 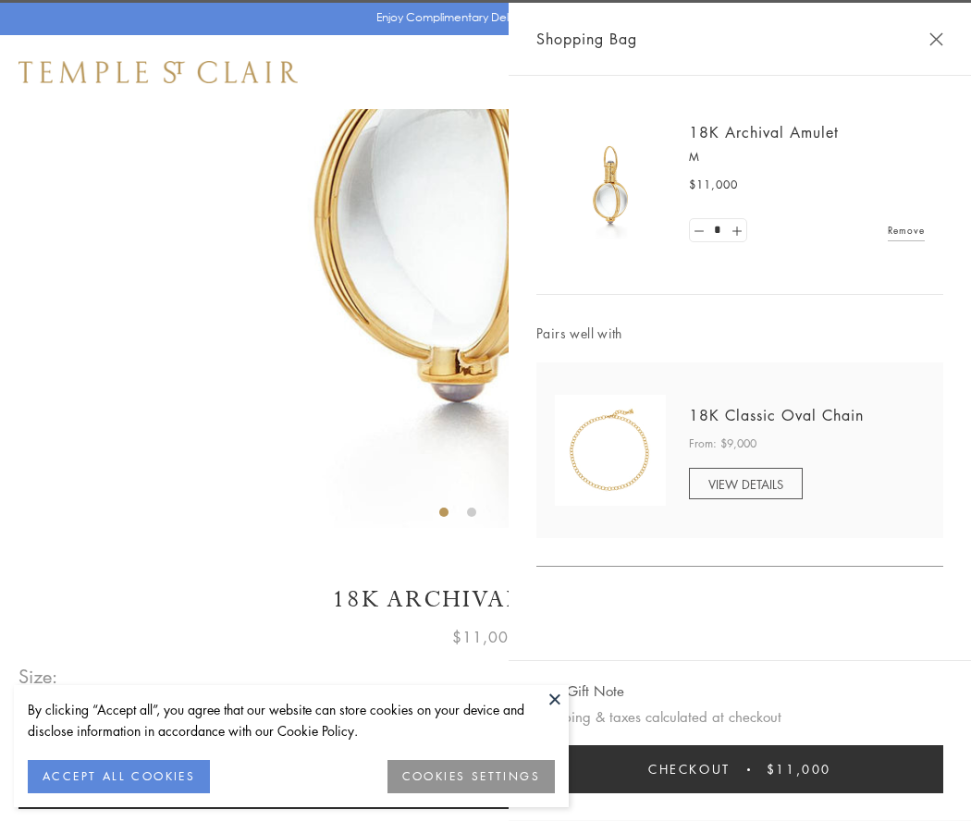 I want to click on span: From: $9,000, so click(x=722, y=444).